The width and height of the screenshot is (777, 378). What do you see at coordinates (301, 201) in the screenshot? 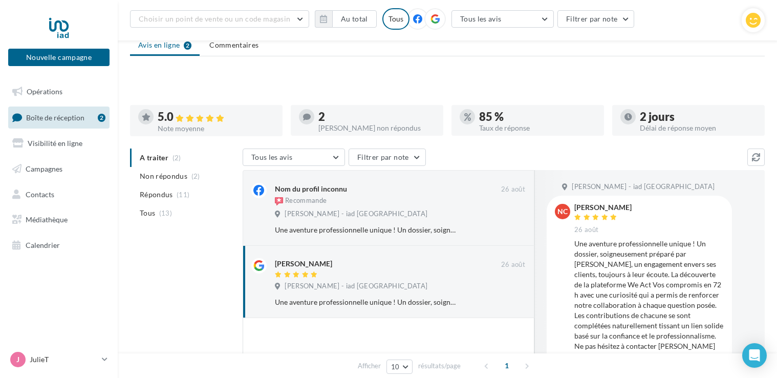
I see `div: Recommande` at bounding box center [301, 201].